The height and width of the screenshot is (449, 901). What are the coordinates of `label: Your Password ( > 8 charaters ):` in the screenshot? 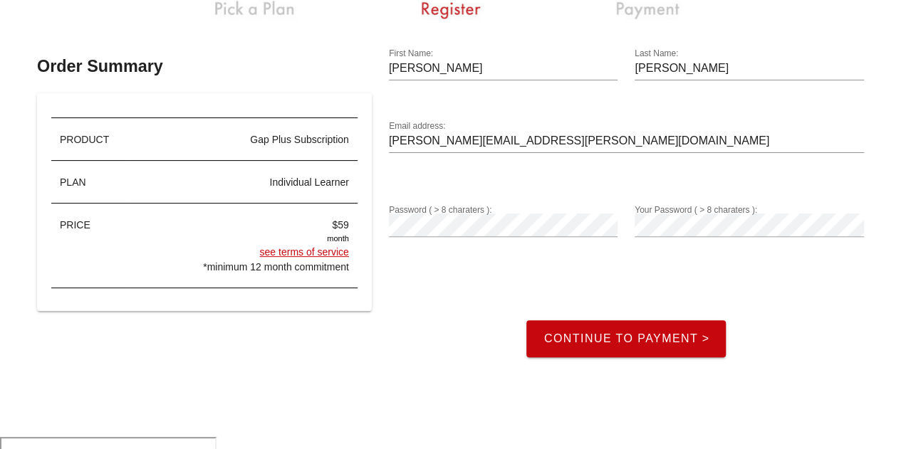 It's located at (696, 210).